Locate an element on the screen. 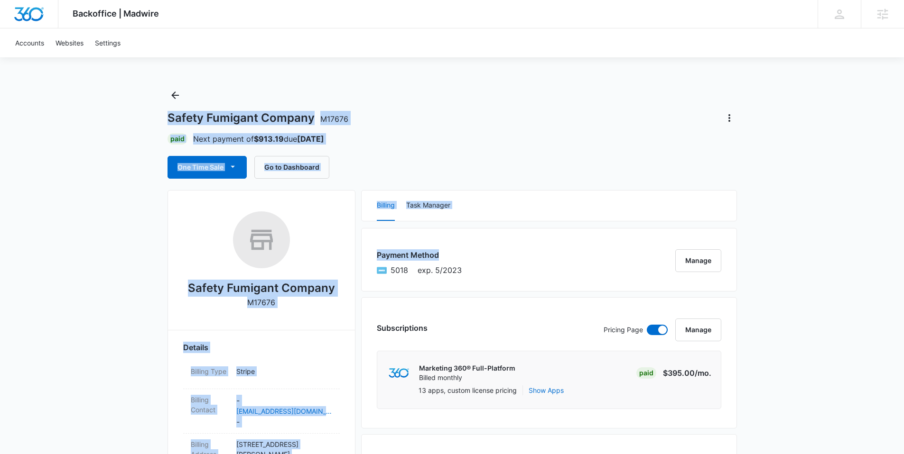 The height and width of the screenshot is (454, 904). img: tab_keywords_by_traffic_grey.svg is located at coordinates (98, 59).